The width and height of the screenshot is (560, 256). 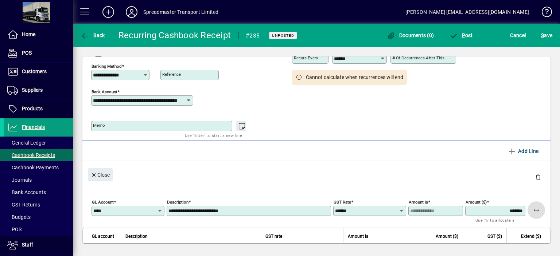 What do you see at coordinates (19, 180) in the screenshot?
I see `span: Journals` at bounding box center [19, 180].